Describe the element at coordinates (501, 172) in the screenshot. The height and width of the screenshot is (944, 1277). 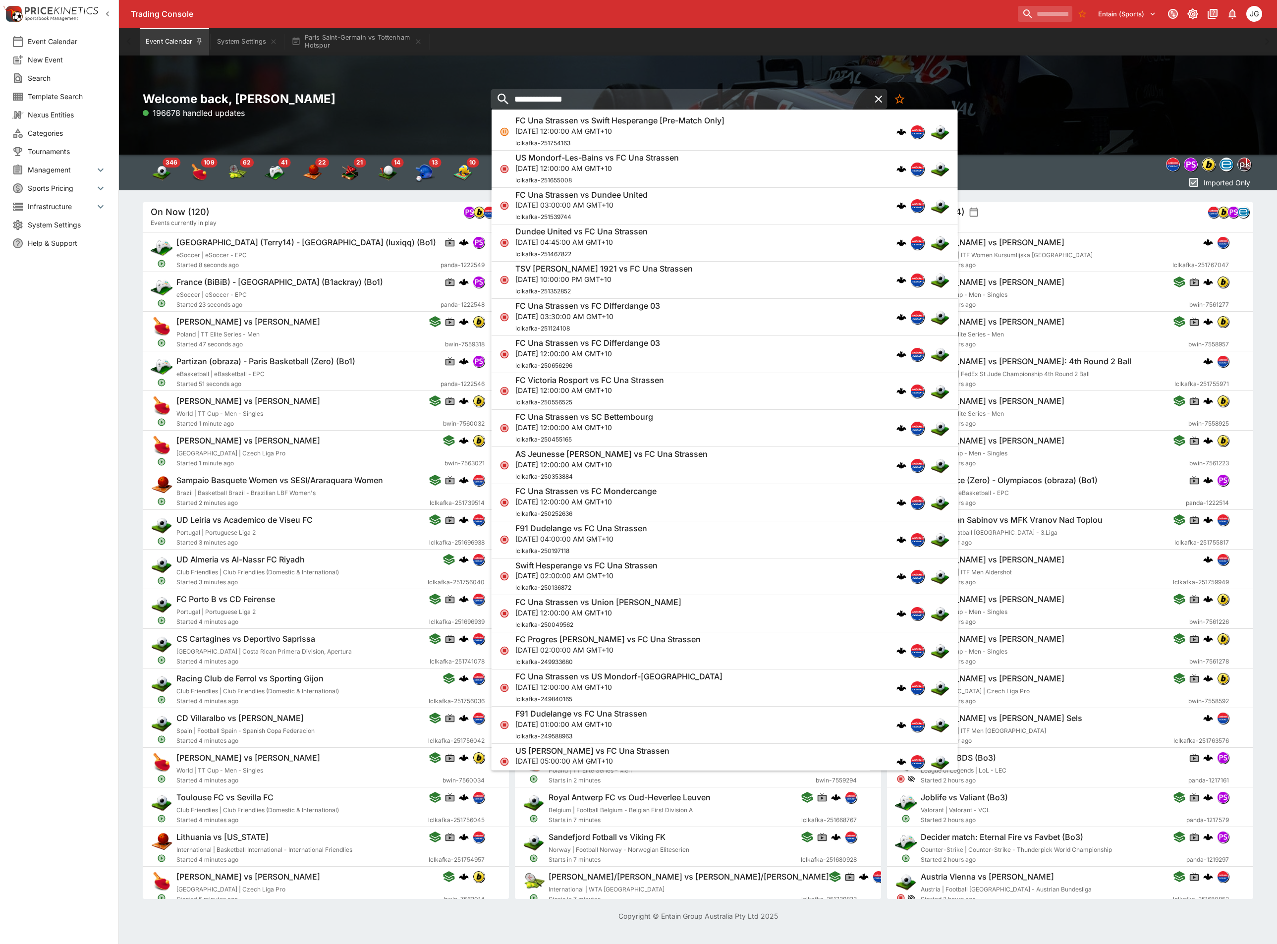
I see `div: Motor Racing` at that location.